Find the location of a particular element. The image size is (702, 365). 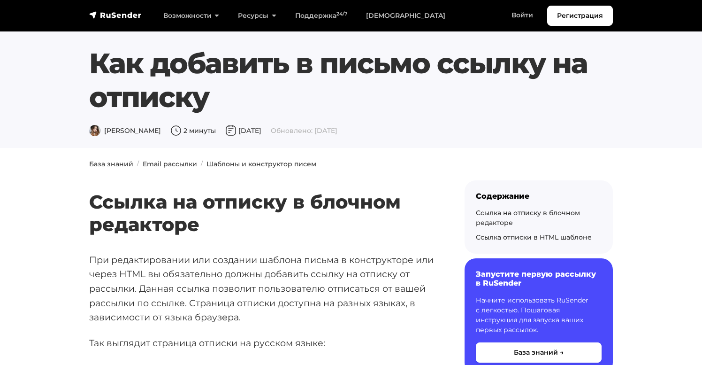

h1: Как добавить в письмо ссылку на отписку is located at coordinates (351, 80).